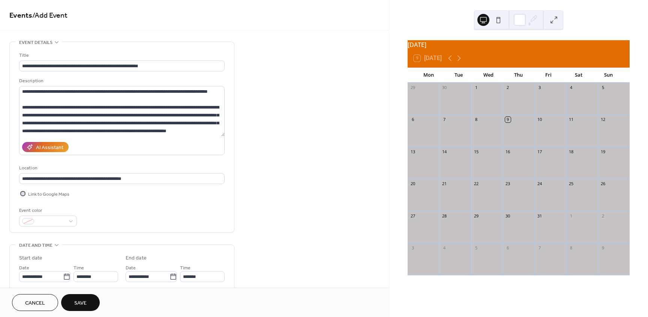 Image resolution: width=648 pixels, height=317 pixels. Describe the element at coordinates (45, 147) in the screenshot. I see `button: AI Assistant` at that location.